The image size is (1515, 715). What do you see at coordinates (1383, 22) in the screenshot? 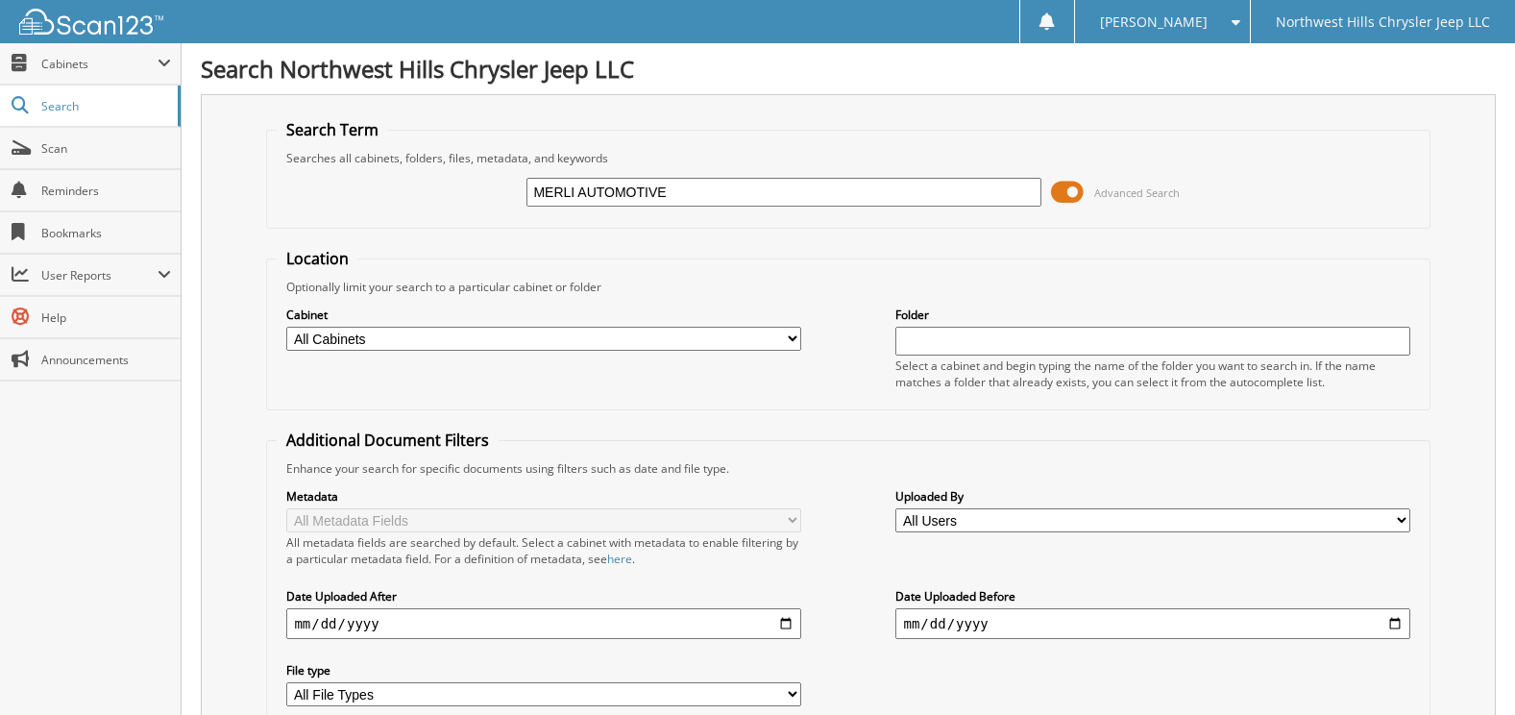
I see `span: Northwest Hills Chrysler Jeep LLC` at bounding box center [1383, 22].